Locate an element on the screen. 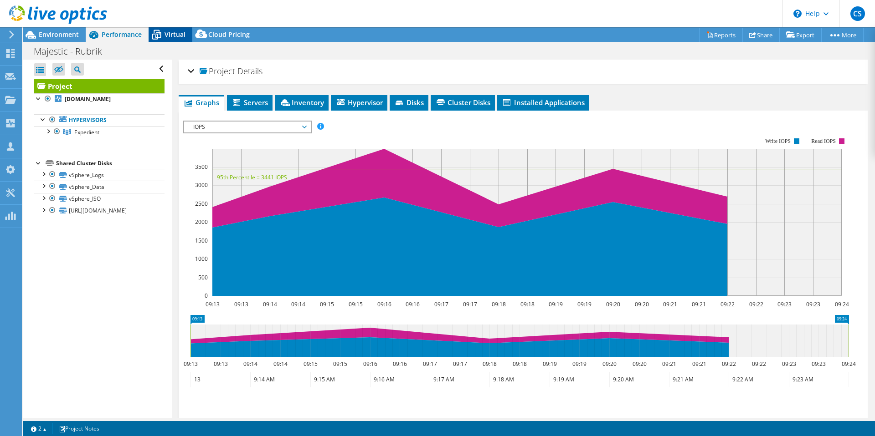 Image resolution: width=875 pixels, height=436 pixels. span: Environment is located at coordinates (59, 34).